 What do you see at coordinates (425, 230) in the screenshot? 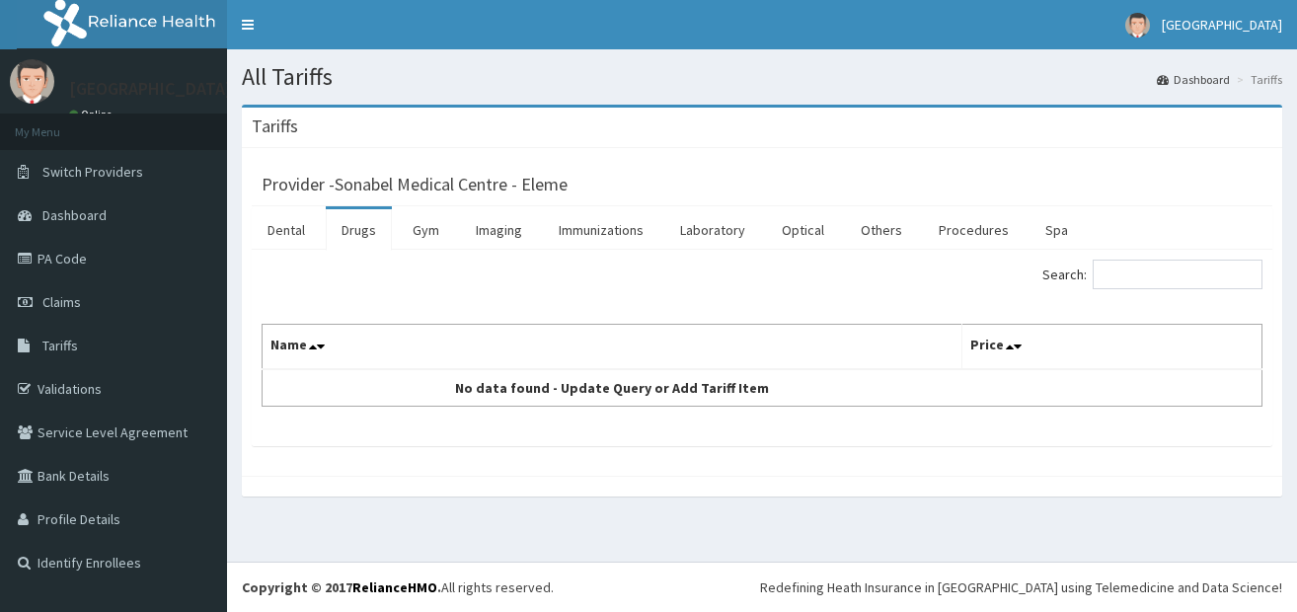
I see `a: Gym` at bounding box center [425, 230].